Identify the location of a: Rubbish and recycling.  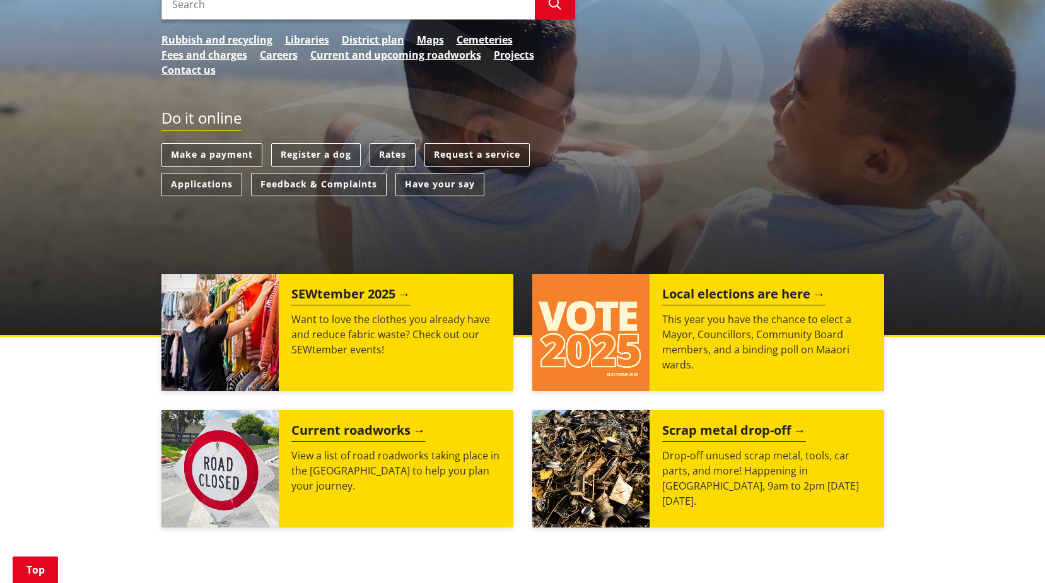
(217, 40).